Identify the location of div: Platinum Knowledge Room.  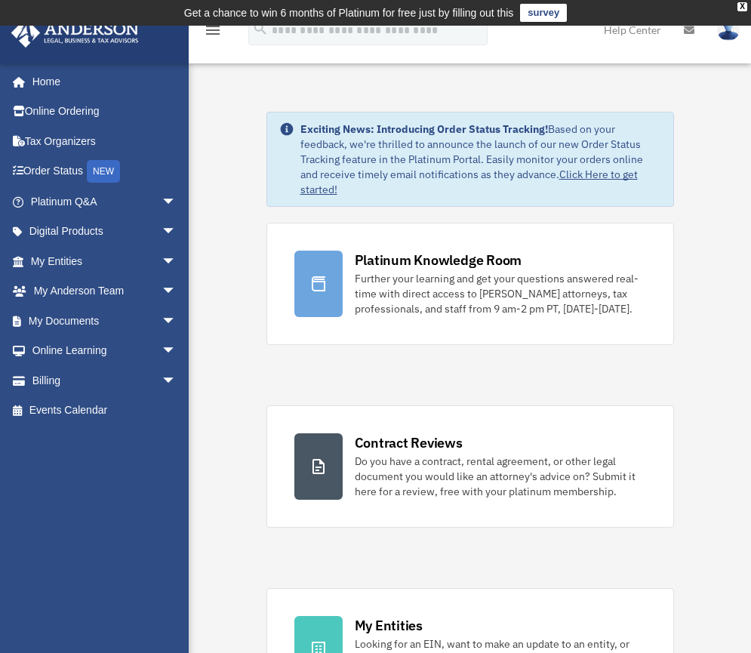
(439, 260).